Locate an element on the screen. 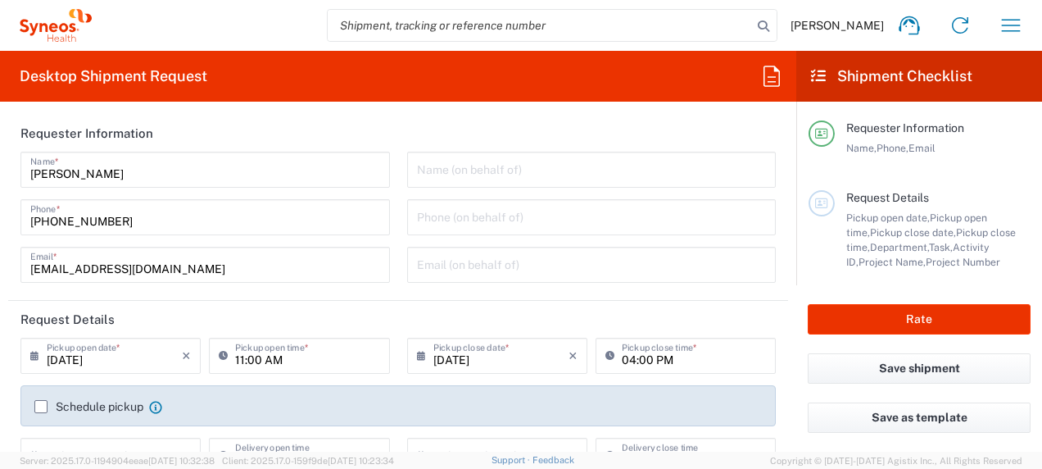 The width and height of the screenshot is (1042, 469). span: Department, is located at coordinates (900, 247).